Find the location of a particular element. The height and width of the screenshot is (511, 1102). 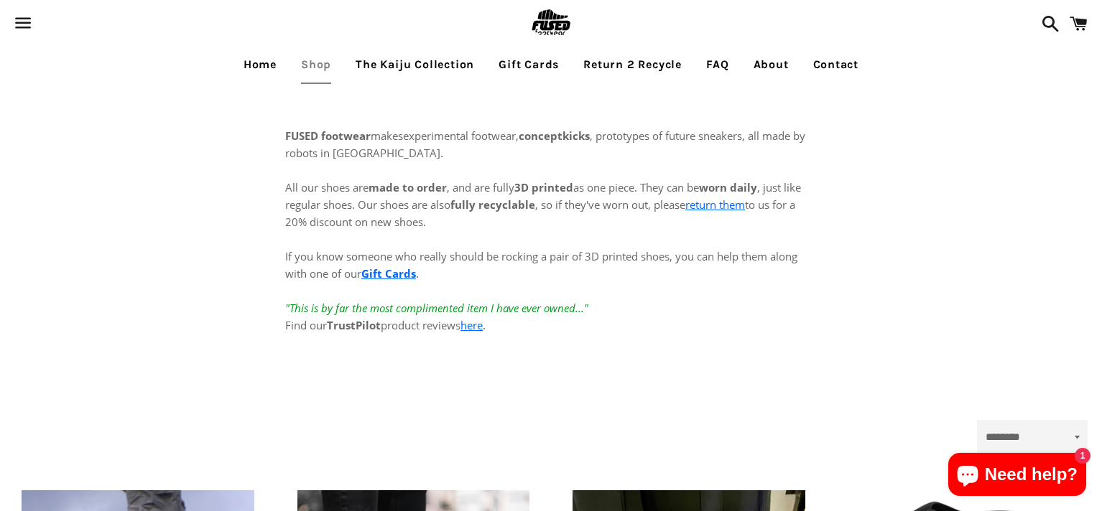

a: Contact is located at coordinates (836, 65).